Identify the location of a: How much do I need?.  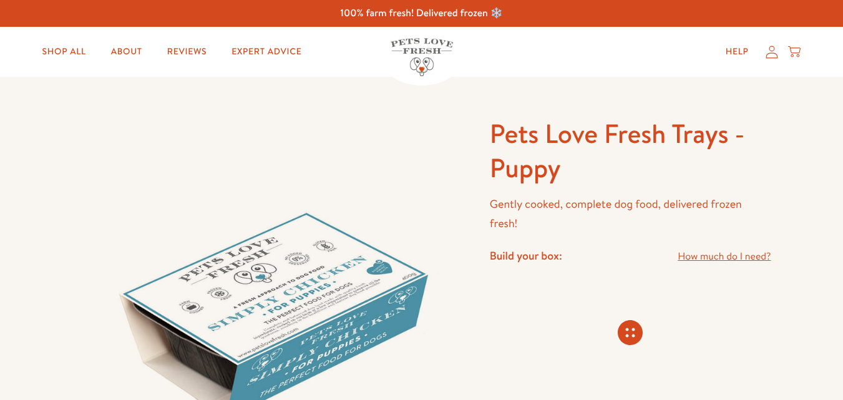
(724, 256).